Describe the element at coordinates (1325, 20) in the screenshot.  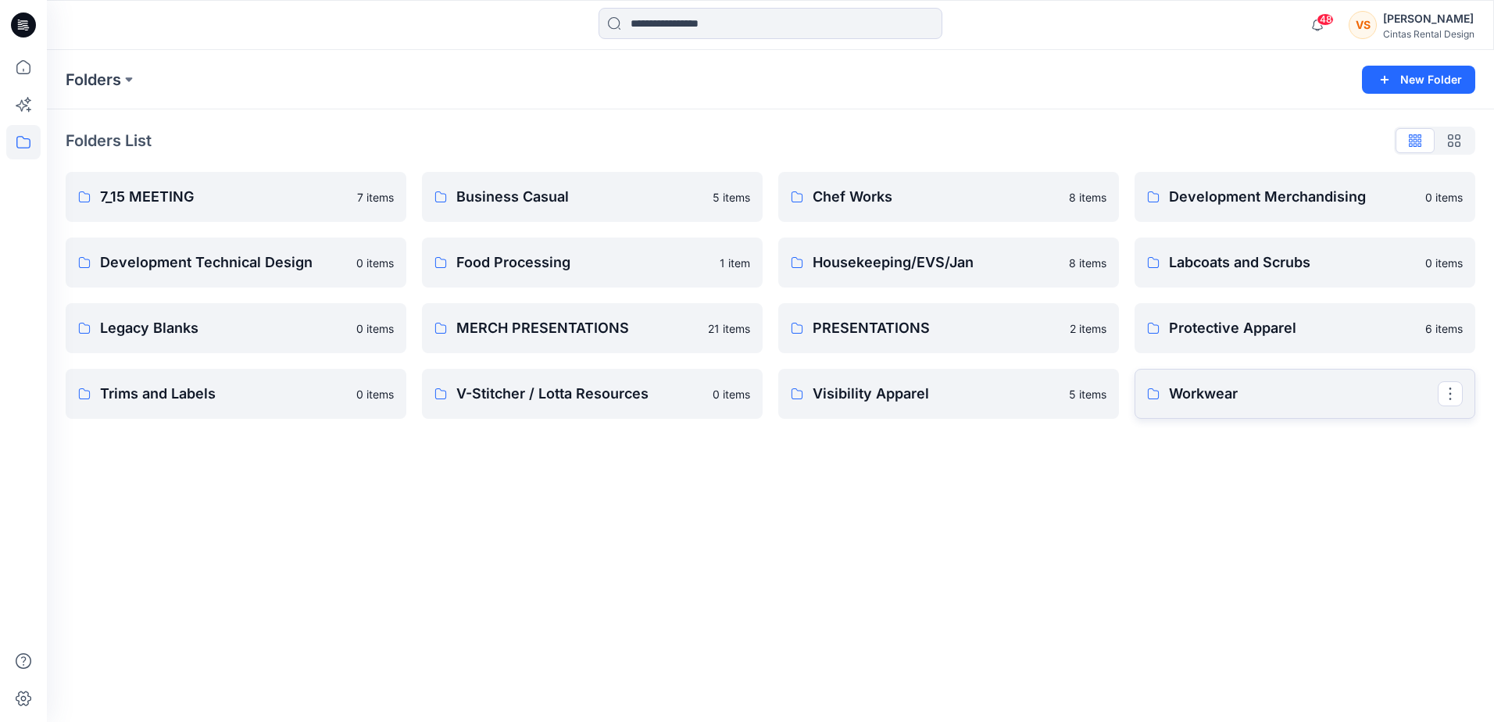
I see `span: 48` at that location.